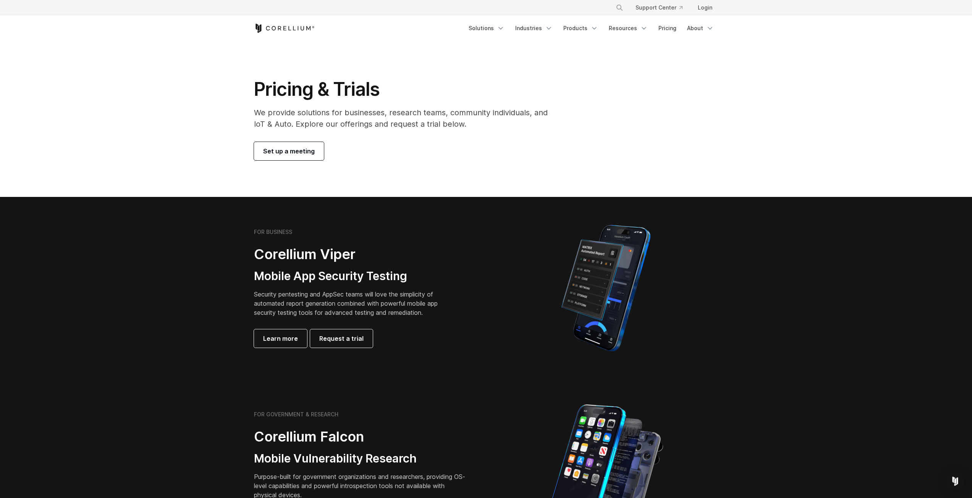 This screenshot has width=972, height=498. Describe the element at coordinates (352, 254) in the screenshot. I see `h2: Corellium Viper` at that location.